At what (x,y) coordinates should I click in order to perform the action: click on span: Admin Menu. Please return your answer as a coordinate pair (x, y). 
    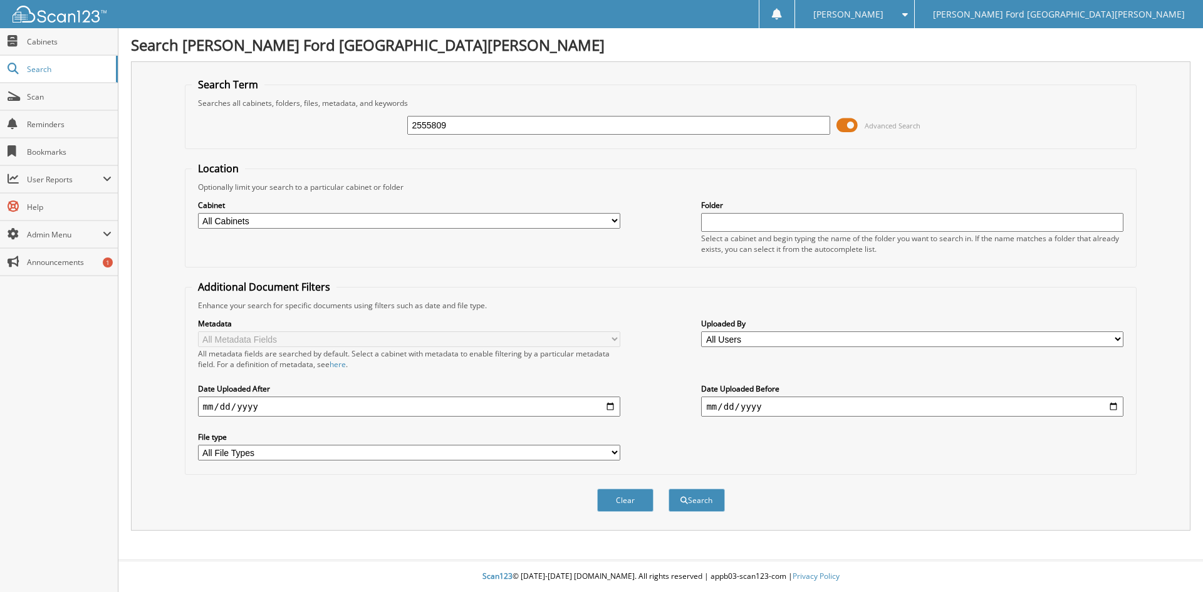
    Looking at the image, I should click on (65, 234).